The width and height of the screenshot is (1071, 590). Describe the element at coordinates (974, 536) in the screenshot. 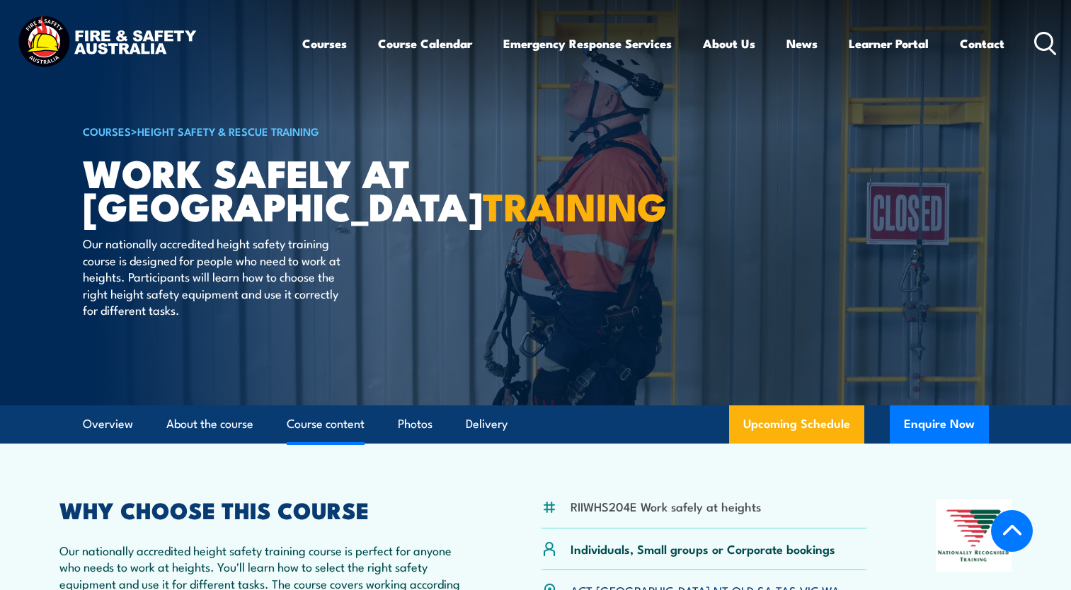

I see `img: Nationally Recognised Training logo.` at that location.